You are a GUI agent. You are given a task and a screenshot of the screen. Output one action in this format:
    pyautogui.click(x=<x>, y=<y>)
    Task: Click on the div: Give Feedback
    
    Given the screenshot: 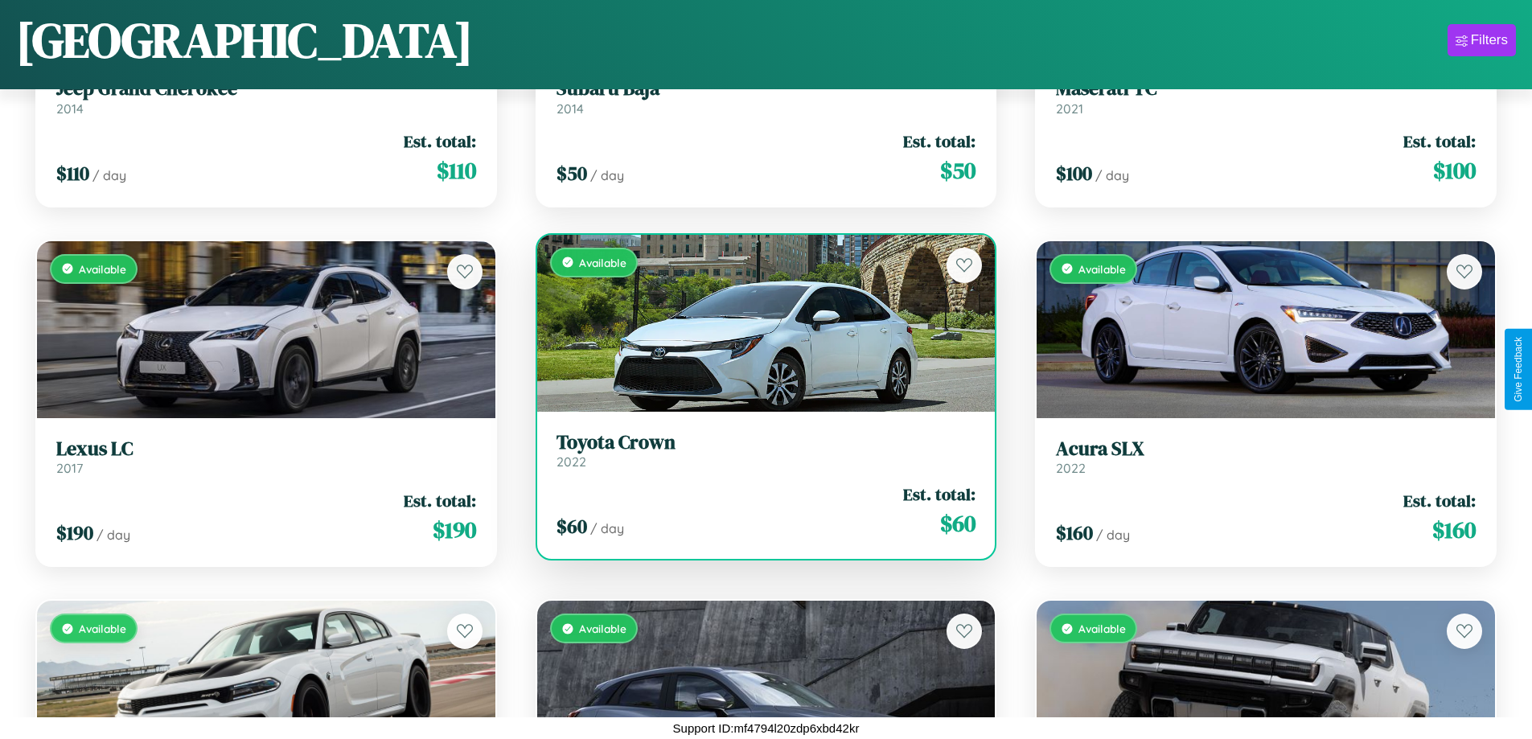 What is the action you would take?
    pyautogui.click(x=1518, y=369)
    